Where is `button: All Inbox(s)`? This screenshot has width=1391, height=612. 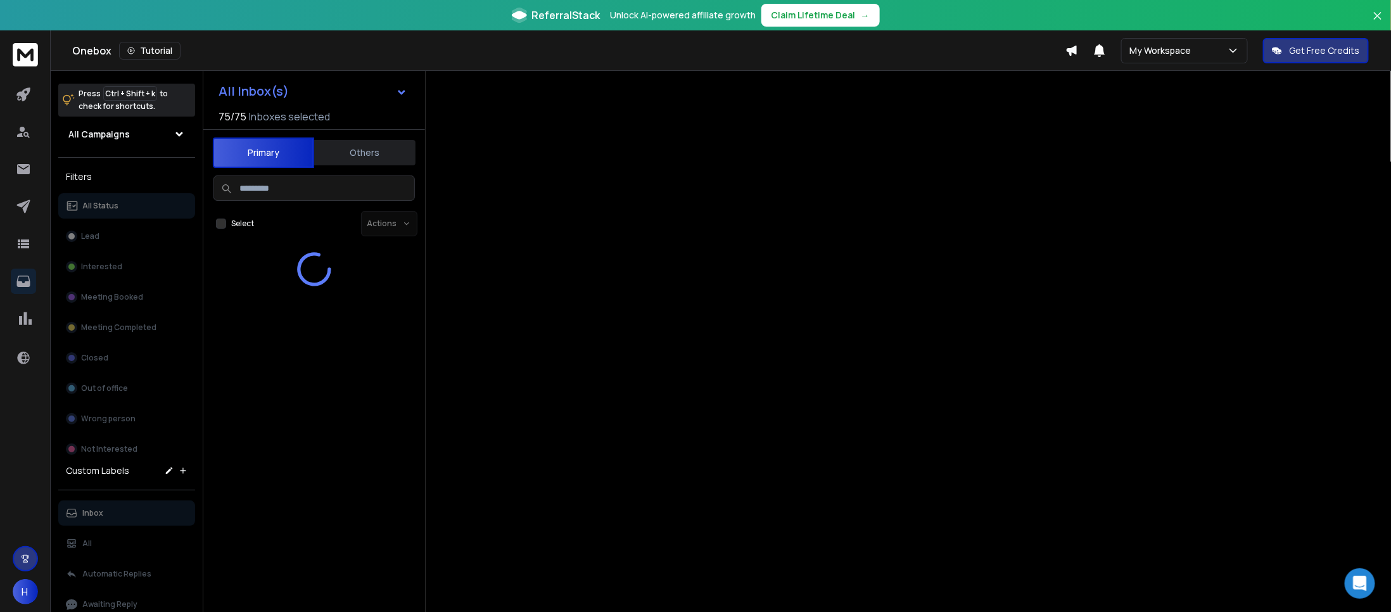
button: All Inbox(s) is located at coordinates (313, 91).